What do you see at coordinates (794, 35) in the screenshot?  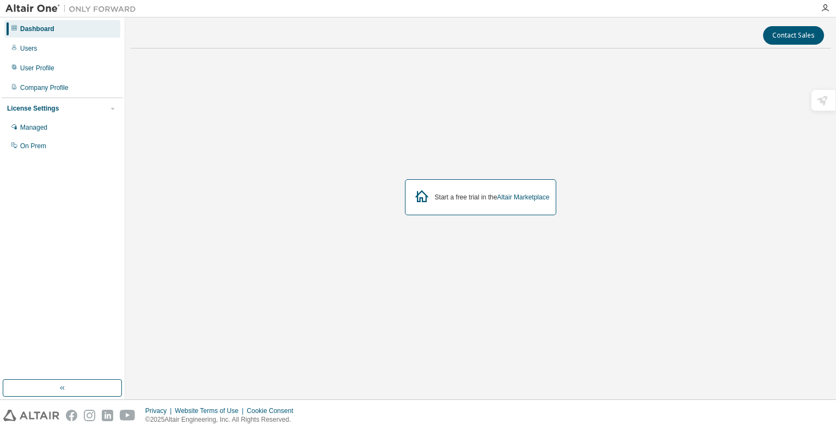 I see `button: Contact Sales` at bounding box center [794, 35].